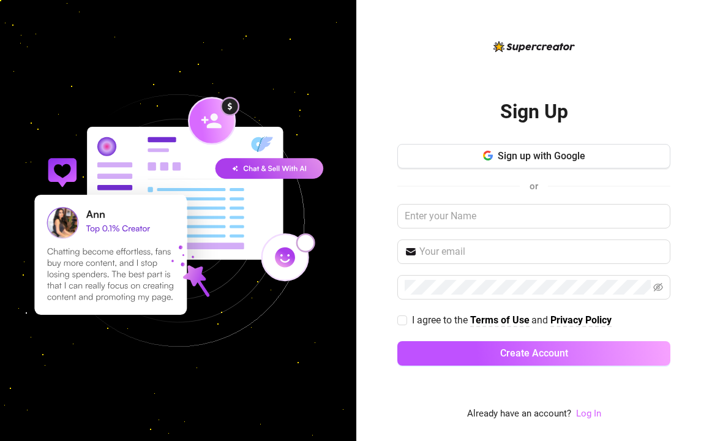  What do you see at coordinates (534, 47) in the screenshot?
I see `img: logo-BBDzfeDw.svg` at bounding box center [534, 47].